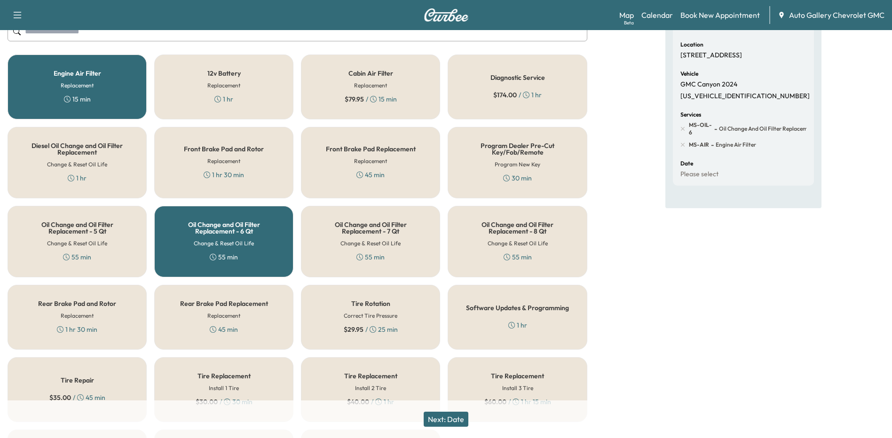 The width and height of the screenshot is (892, 438). What do you see at coordinates (224, 304) in the screenshot?
I see `h5: Rear Brake Pad Replacement` at bounding box center [224, 304].